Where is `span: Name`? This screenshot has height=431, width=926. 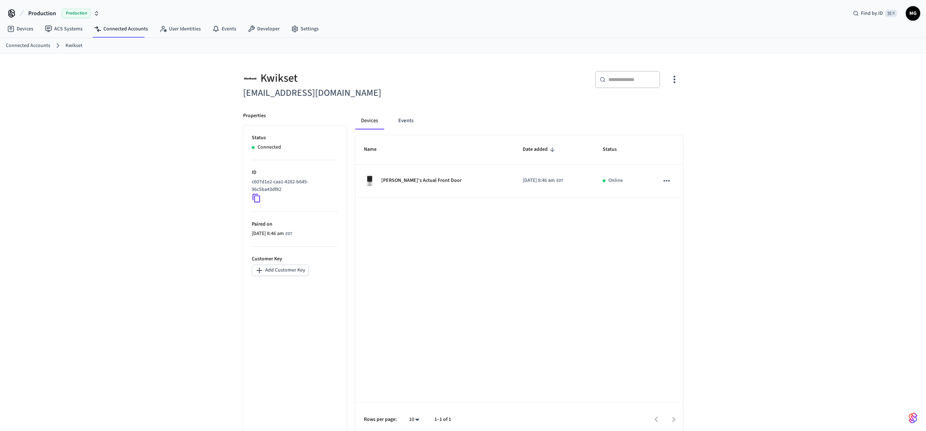 span: Name is located at coordinates (375, 149).